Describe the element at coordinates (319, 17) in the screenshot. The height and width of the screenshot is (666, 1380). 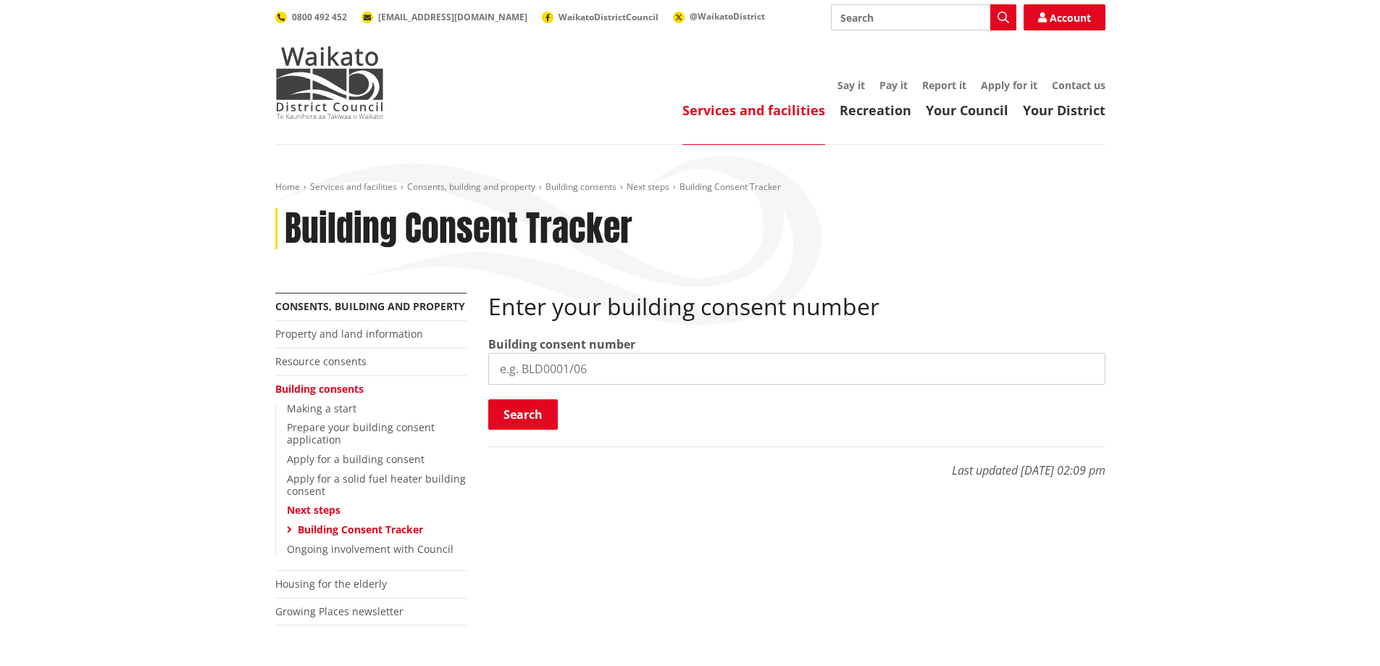
I see `span: 0800 492 452` at that location.